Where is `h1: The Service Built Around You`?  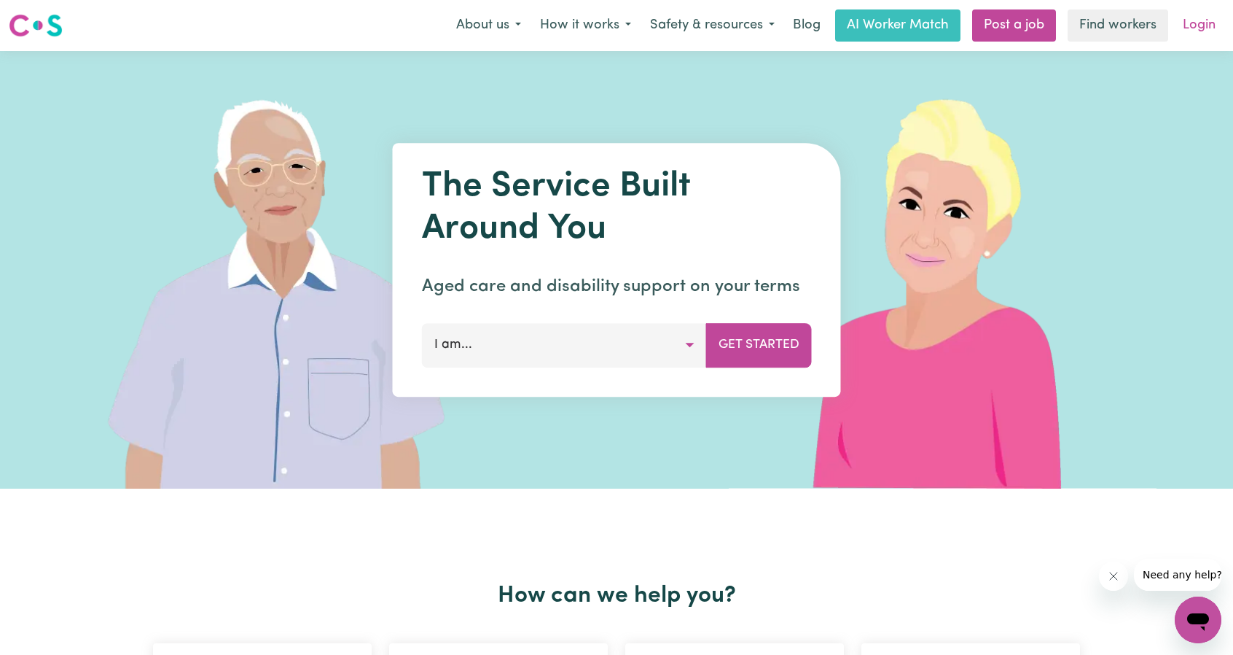
h1: The Service Built Around You is located at coordinates (617, 208).